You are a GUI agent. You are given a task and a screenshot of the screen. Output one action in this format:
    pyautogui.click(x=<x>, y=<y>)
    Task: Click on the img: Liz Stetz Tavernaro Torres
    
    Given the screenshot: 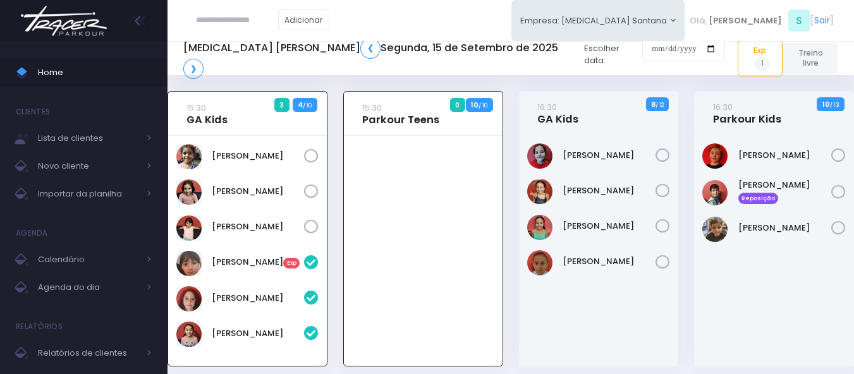 What is the action you would take?
    pyautogui.click(x=189, y=192)
    